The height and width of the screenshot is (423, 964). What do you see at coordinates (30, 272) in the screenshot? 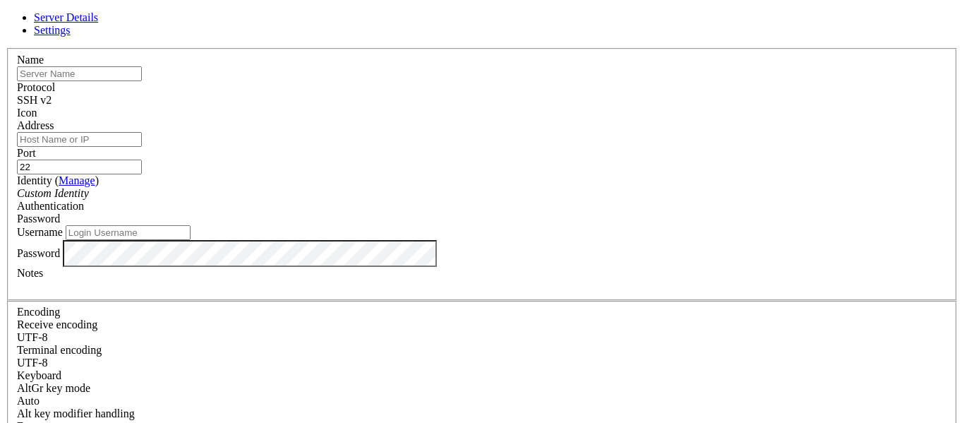
I see `label: Notes` at bounding box center [30, 272].